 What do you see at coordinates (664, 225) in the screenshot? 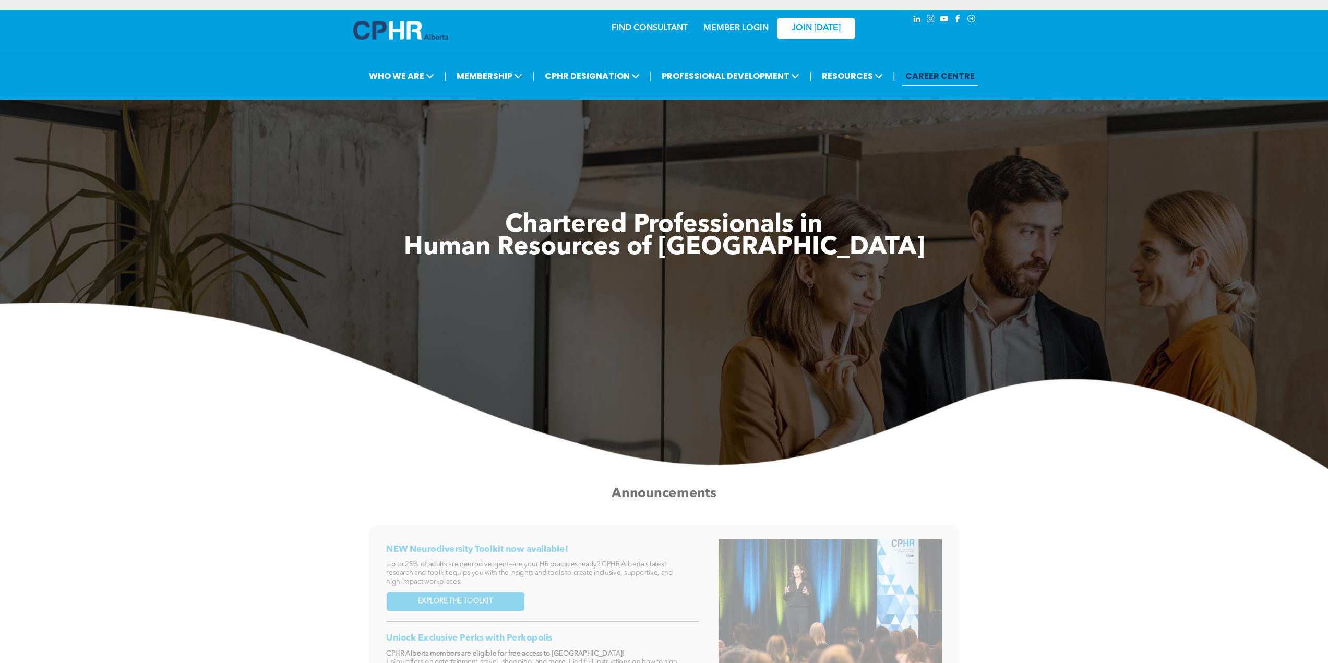
I see `span: Chartered Professionals in` at bounding box center [664, 225].